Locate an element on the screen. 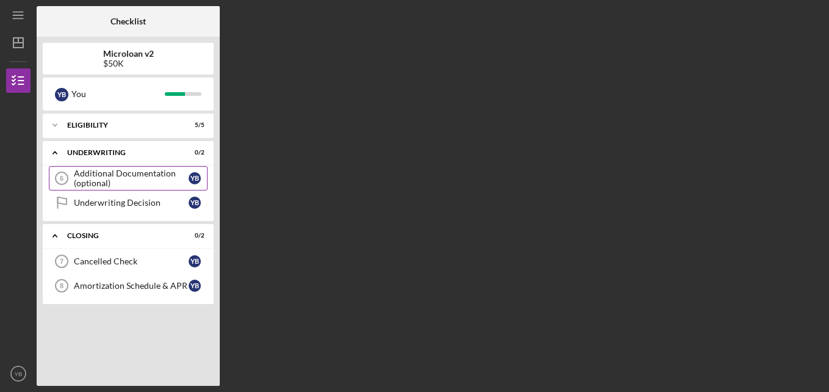 The height and width of the screenshot is (392, 829). div: Cancelled Check is located at coordinates (131, 261).